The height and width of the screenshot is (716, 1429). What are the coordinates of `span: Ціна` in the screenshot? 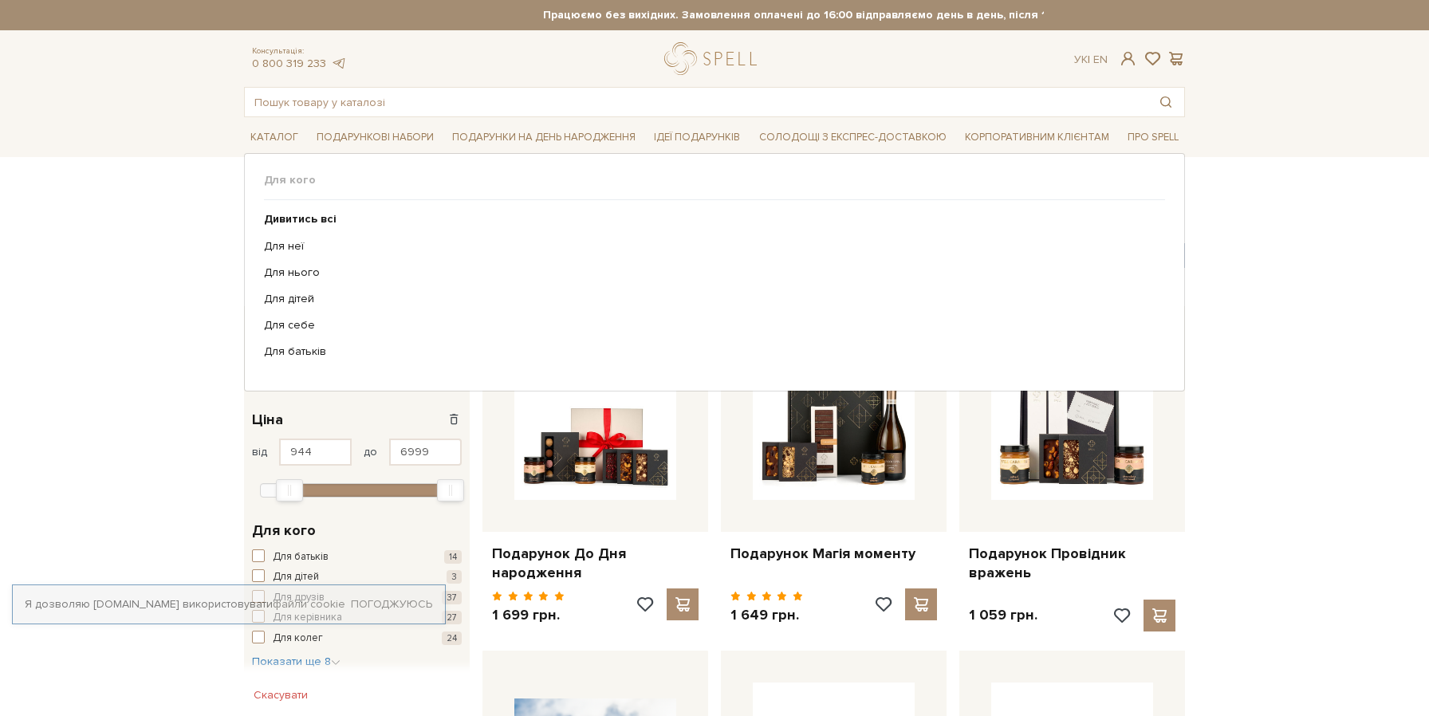 It's located at (267, 419).